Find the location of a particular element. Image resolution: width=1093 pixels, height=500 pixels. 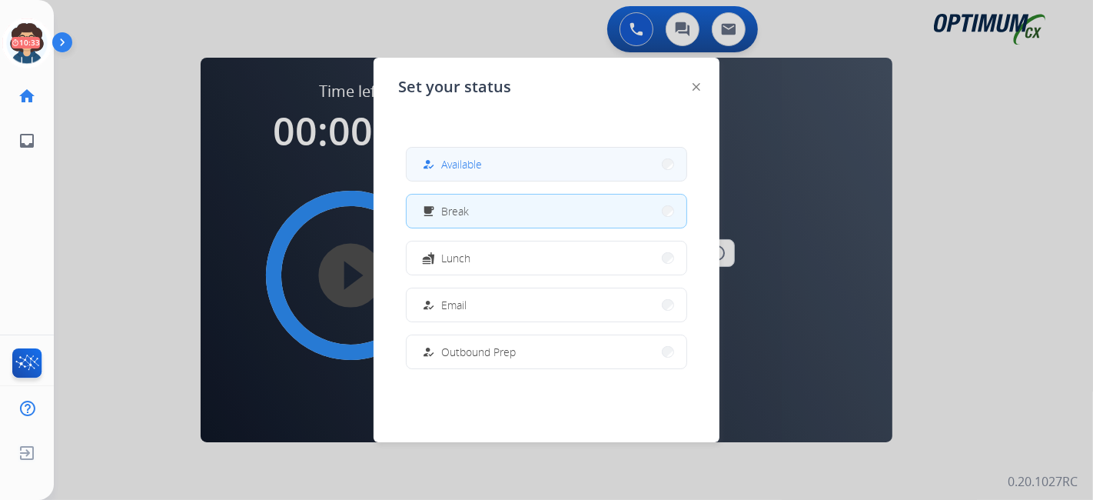

span: Set your status is located at coordinates (454, 87).